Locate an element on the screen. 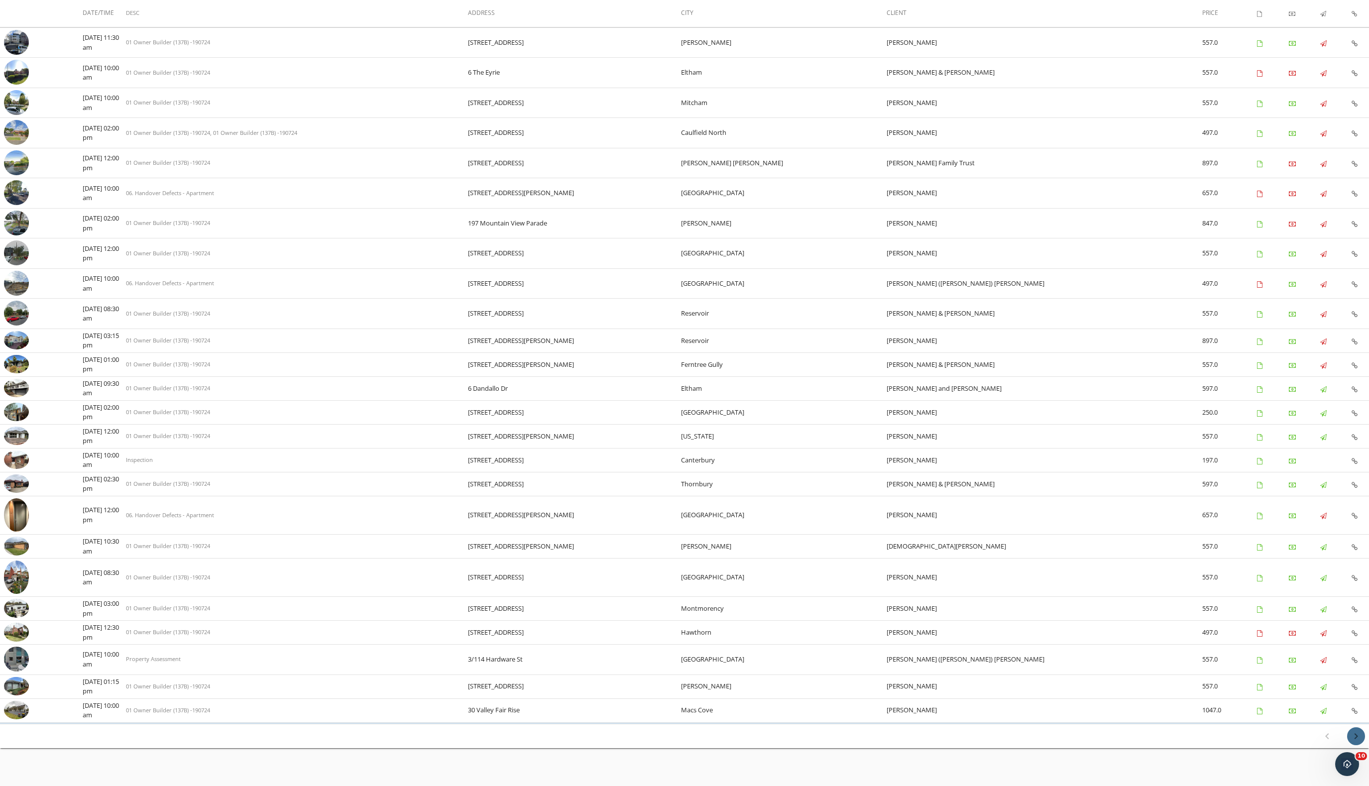 This screenshot has height=786, width=1369. td: 6 Dandallo Dr is located at coordinates (575, 388).